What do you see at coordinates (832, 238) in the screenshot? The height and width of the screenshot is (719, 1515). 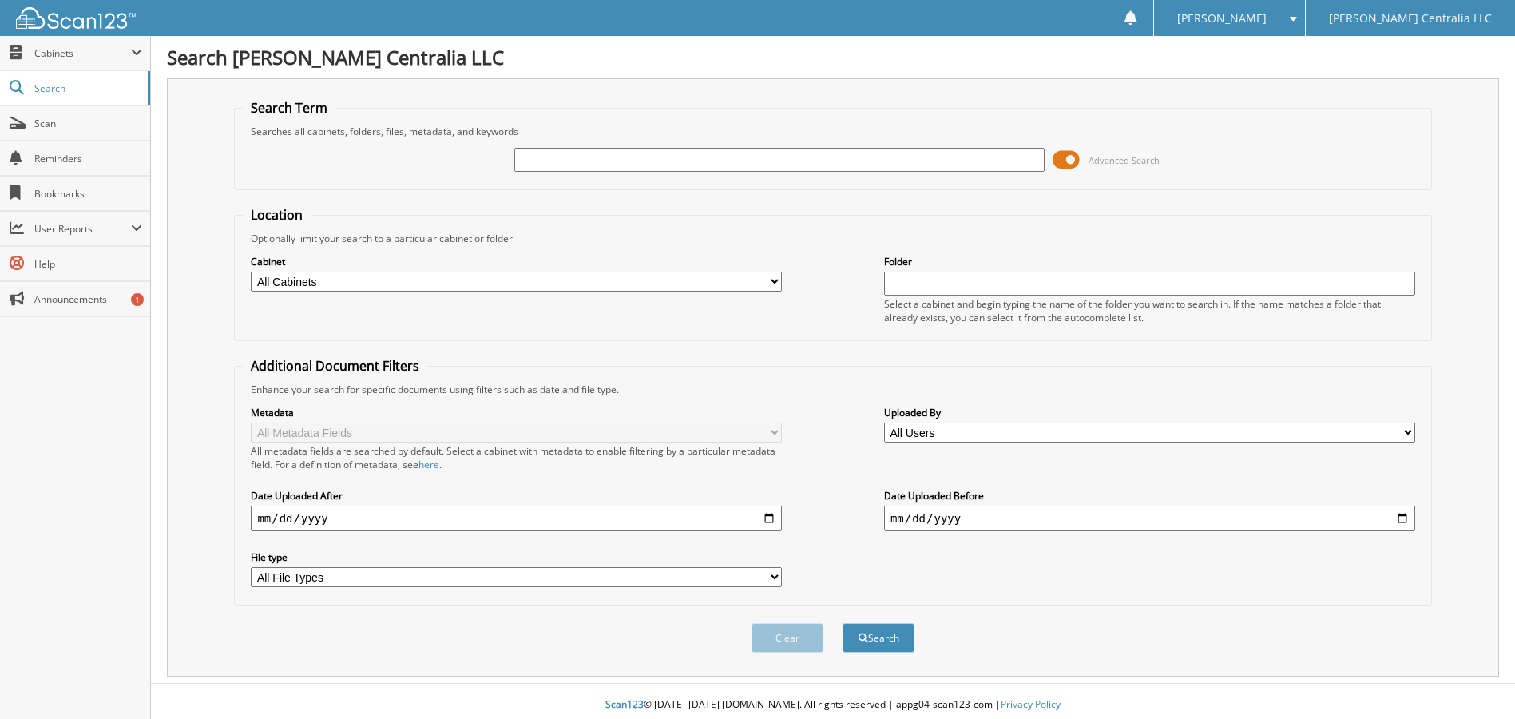 I see `div: Optionally limit your search to a particular cabinet or folder` at bounding box center [832, 238].